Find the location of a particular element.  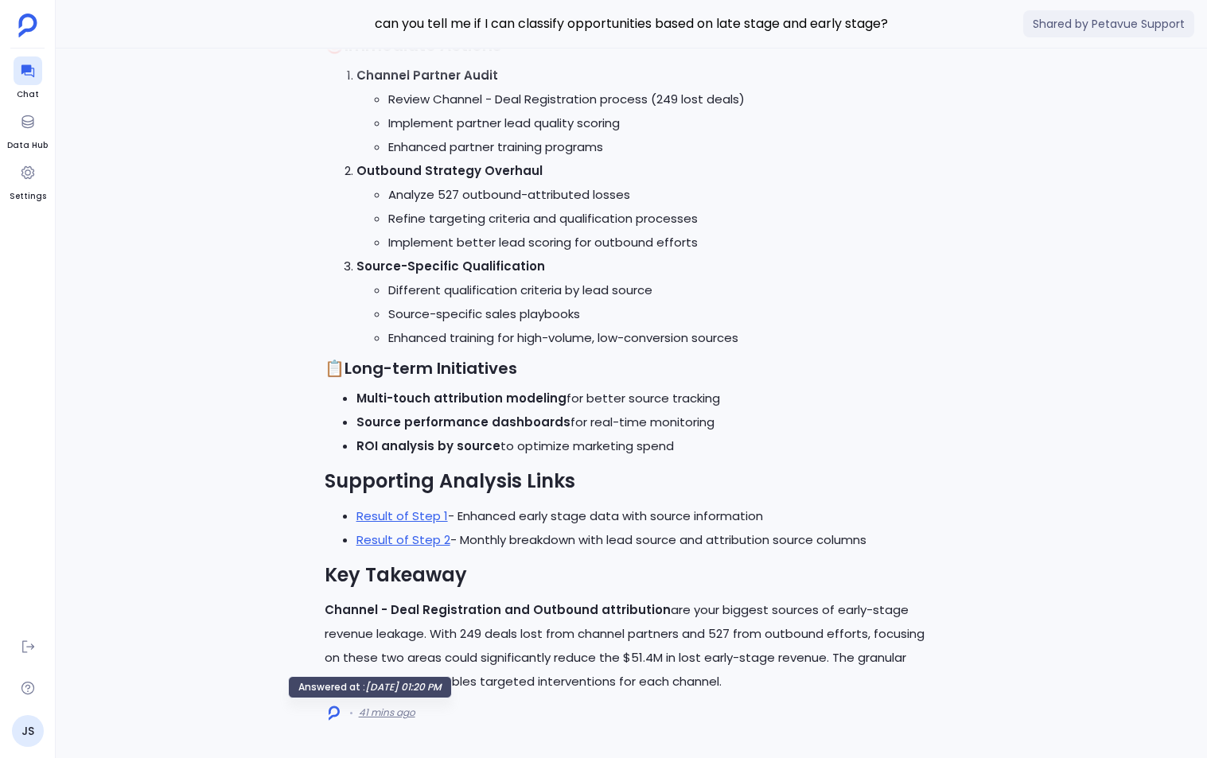

span: Data Hub is located at coordinates (27, 146).